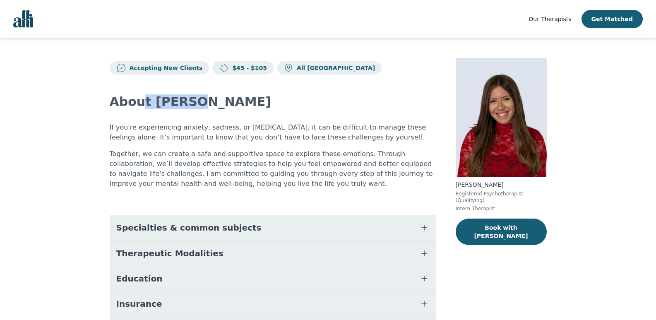  What do you see at coordinates (189, 228) in the screenshot?
I see `span: Specialties & common subjects` at bounding box center [189, 228].